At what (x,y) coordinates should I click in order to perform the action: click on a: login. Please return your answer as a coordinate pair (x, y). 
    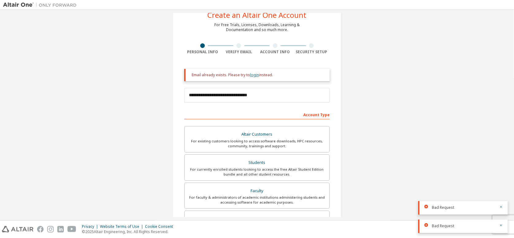
    Looking at the image, I should click on (254, 75).